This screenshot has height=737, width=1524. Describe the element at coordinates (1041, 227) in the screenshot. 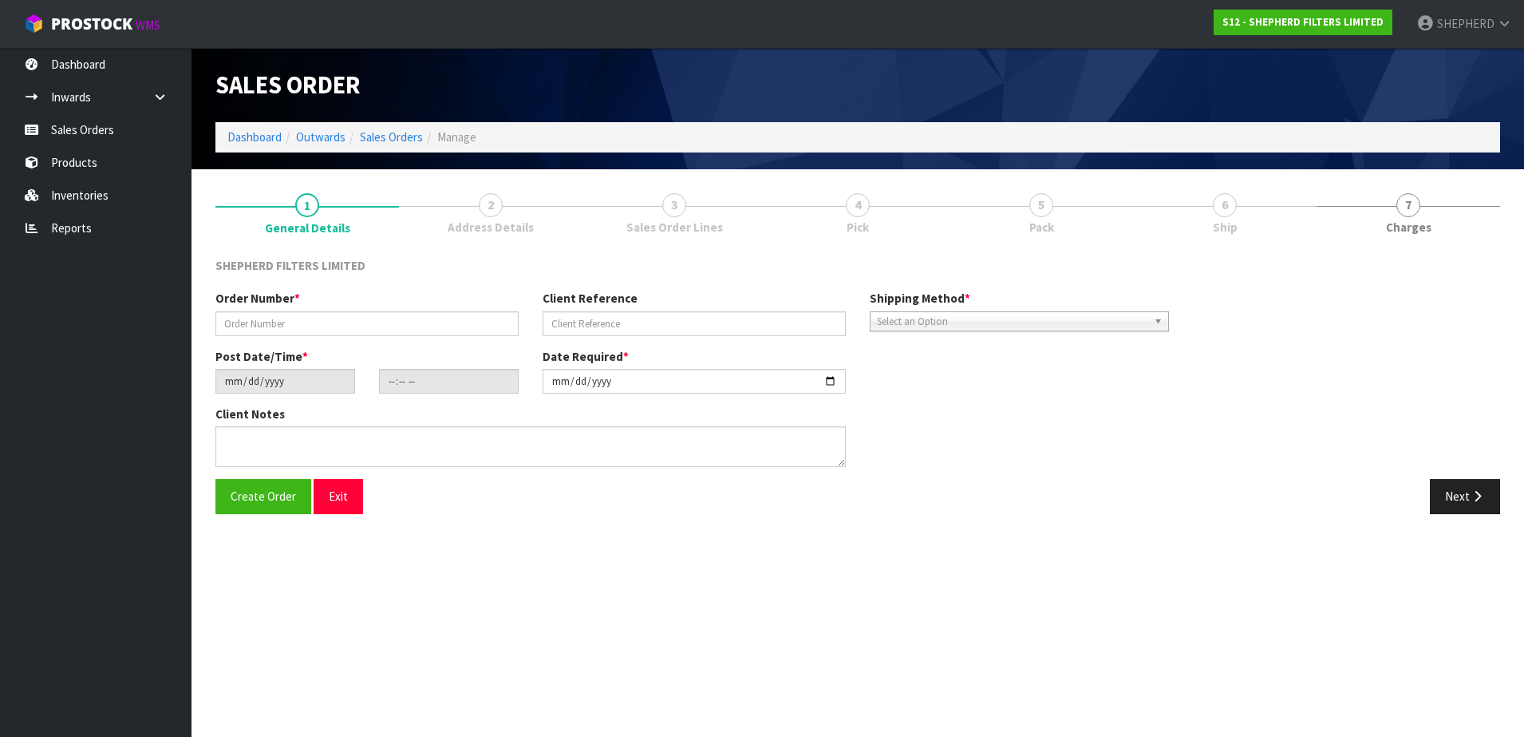

I see `span: Pack` at that location.